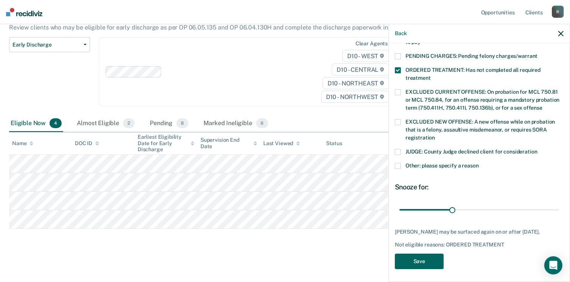  I want to click on div: Clear agents, so click(371, 43).